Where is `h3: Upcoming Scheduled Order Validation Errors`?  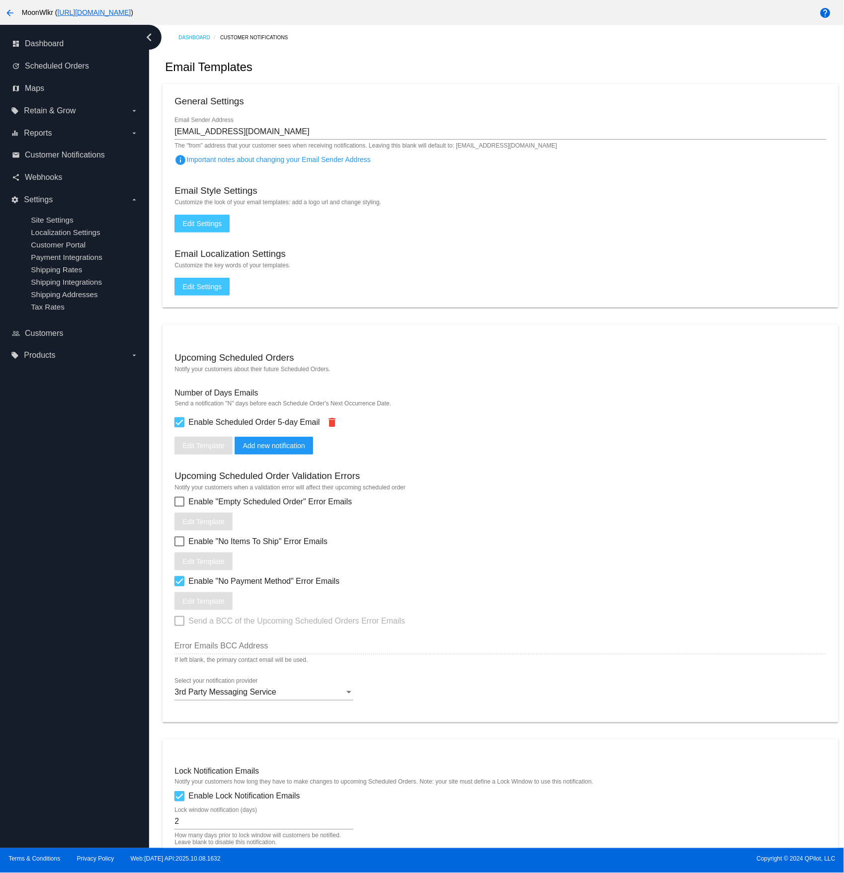 h3: Upcoming Scheduled Order Validation Errors is located at coordinates (267, 476).